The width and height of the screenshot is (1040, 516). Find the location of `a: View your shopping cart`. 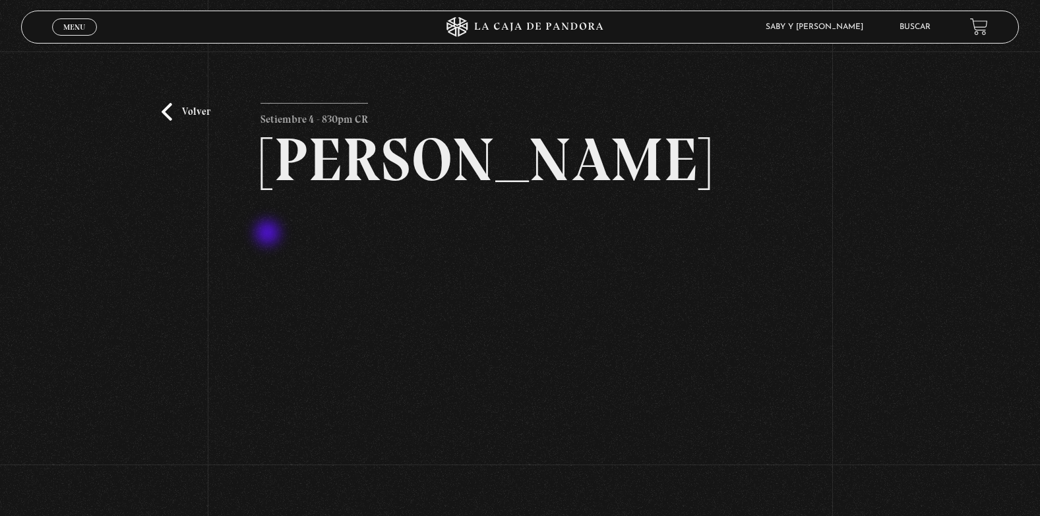

a: View your shopping cart is located at coordinates (979, 26).